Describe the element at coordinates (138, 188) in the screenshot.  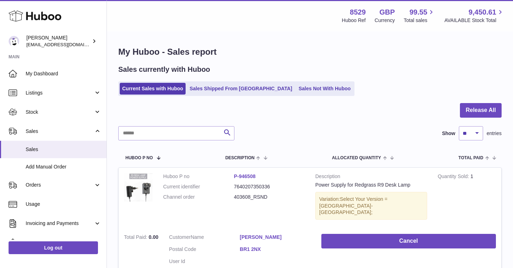
I see `img: Power-Supply-24v.jpg` at that location.